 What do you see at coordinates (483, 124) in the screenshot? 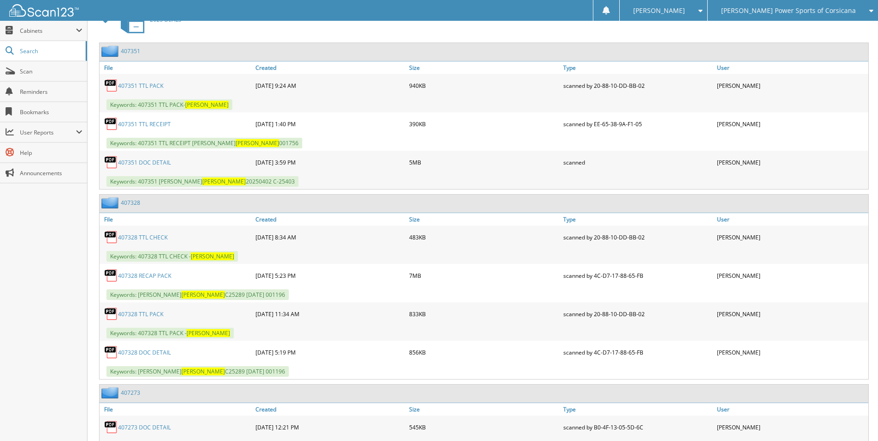
I see `div: 390KB` at bounding box center [483, 124].